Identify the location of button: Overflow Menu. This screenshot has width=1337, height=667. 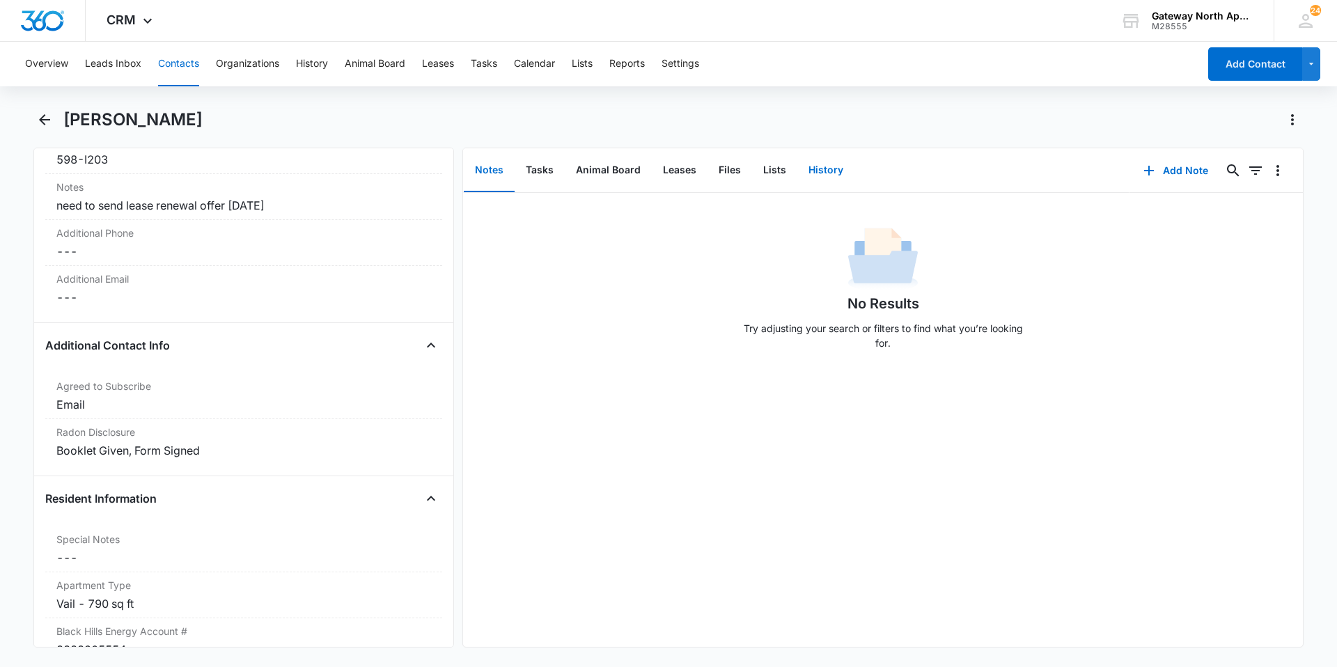
(1278, 171).